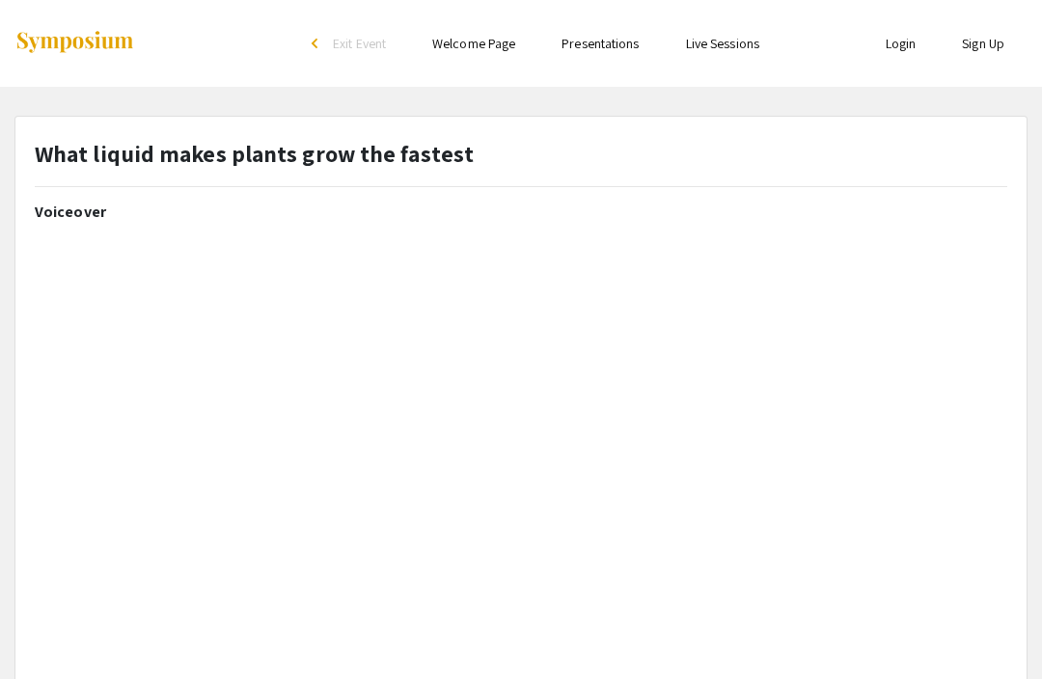 This screenshot has height=679, width=1042. I want to click on a: Presentations, so click(600, 43).